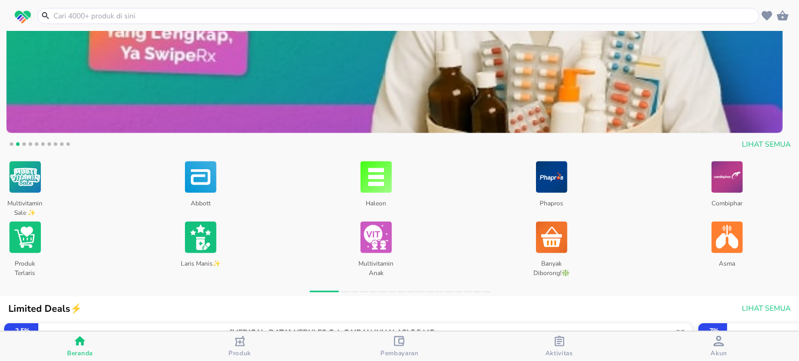 This screenshot has height=361, width=799. I want to click on button: 6, so click(43, 146).